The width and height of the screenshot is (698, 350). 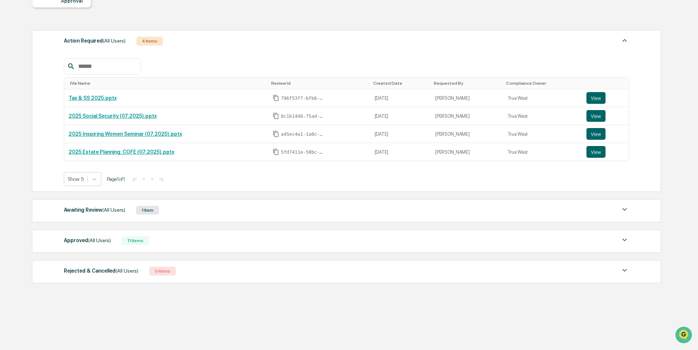 What do you see at coordinates (70, 37) in the screenshot?
I see `input: Clear` at bounding box center [70, 37].